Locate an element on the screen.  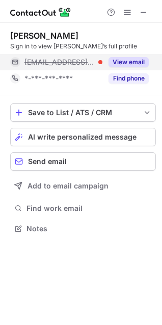
img: ContactOut v5.3.10 is located at coordinates (41, 12).